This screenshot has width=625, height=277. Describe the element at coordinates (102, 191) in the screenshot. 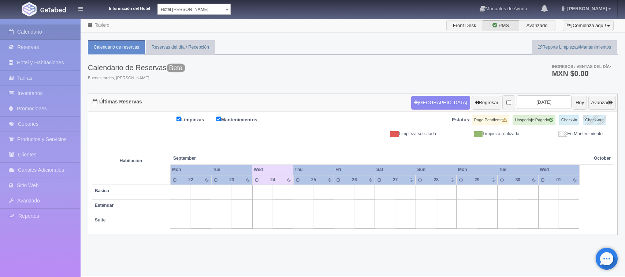

I see `b: Basica` at that location.